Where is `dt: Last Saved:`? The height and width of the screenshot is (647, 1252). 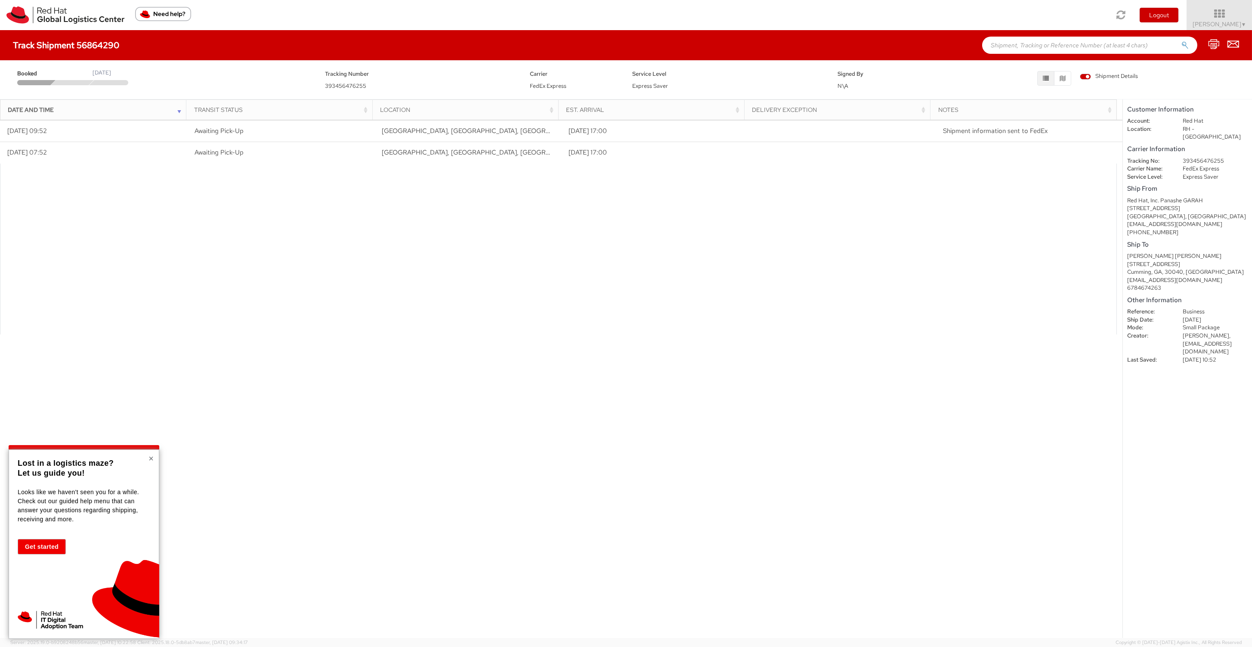 dt: Last Saved: is located at coordinates (1148, 360).